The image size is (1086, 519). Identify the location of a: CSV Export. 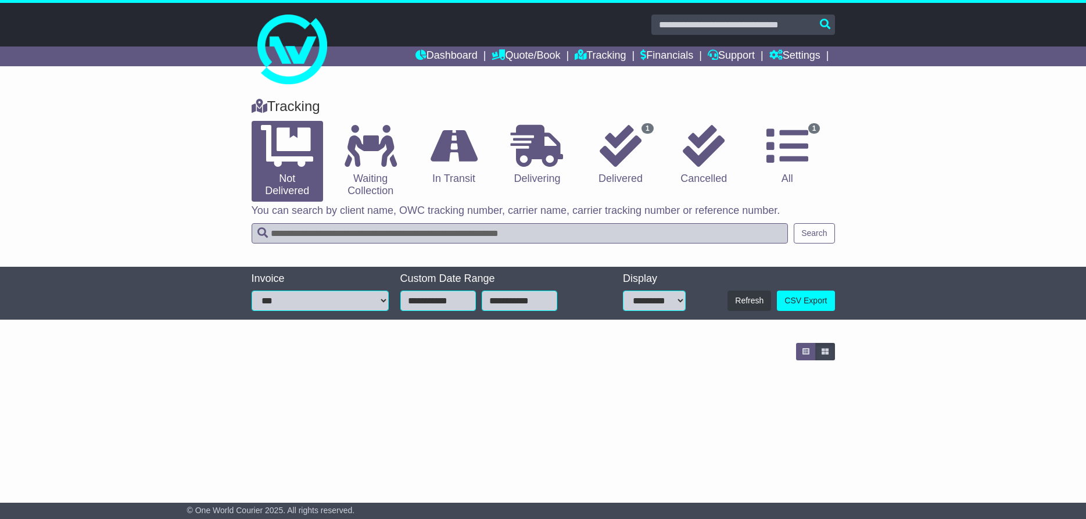
(805, 300).